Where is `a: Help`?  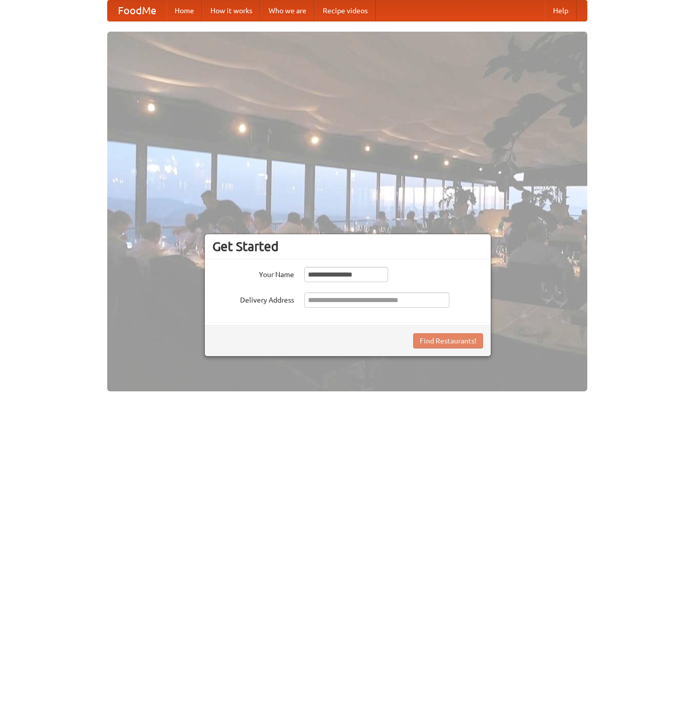 a: Help is located at coordinates (561, 11).